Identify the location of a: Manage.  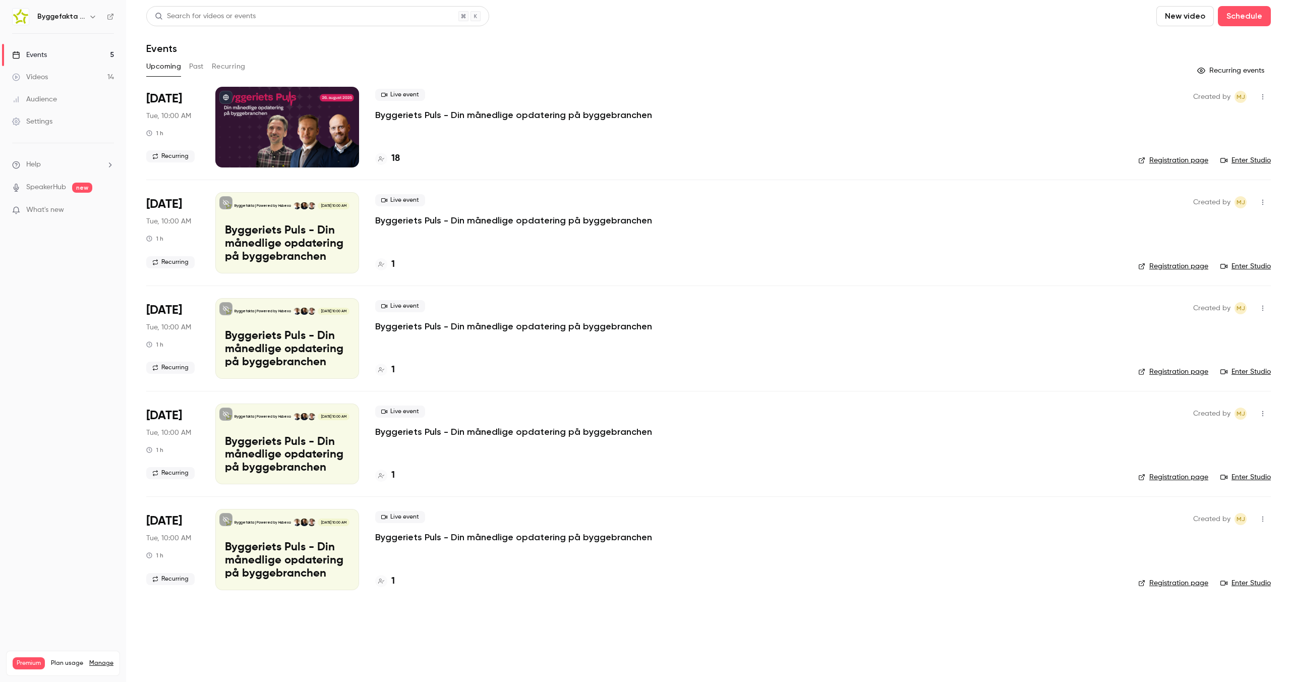
(101, 663).